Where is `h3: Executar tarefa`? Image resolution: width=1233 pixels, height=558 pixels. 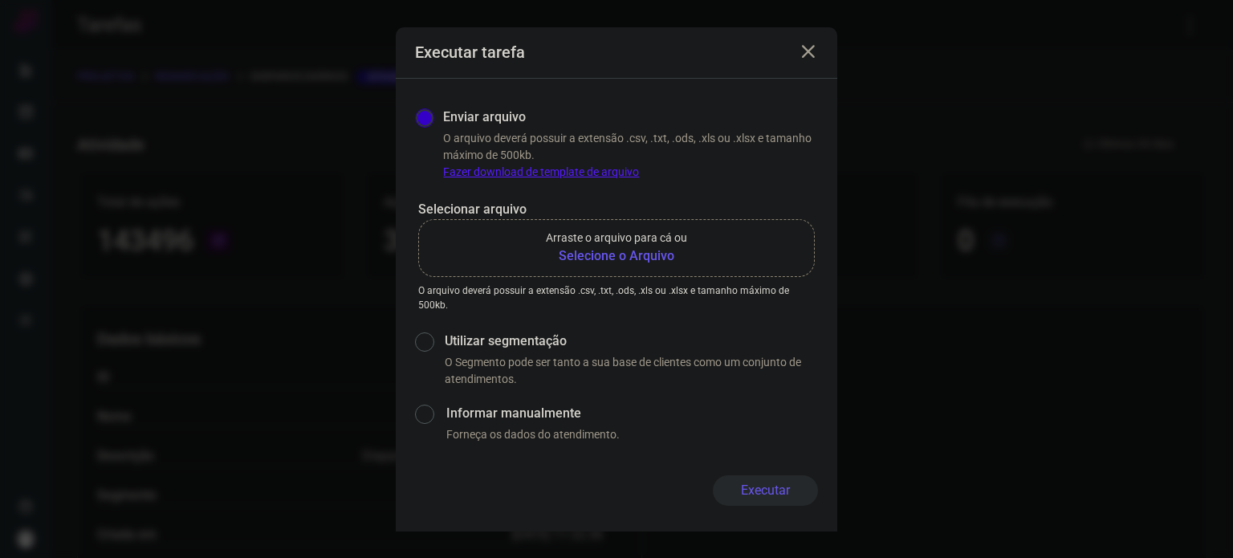
h3: Executar tarefa is located at coordinates (470, 52).